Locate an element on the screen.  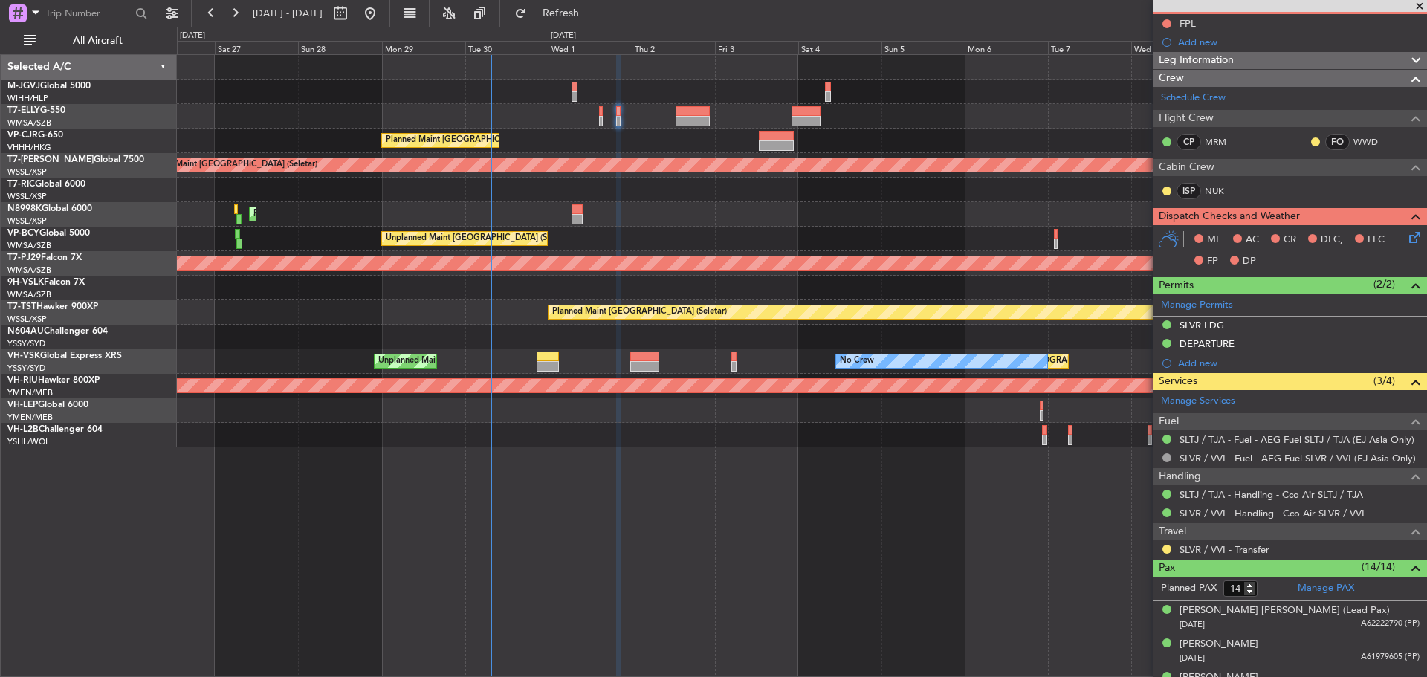
div: Mon 29 is located at coordinates (424, 48).